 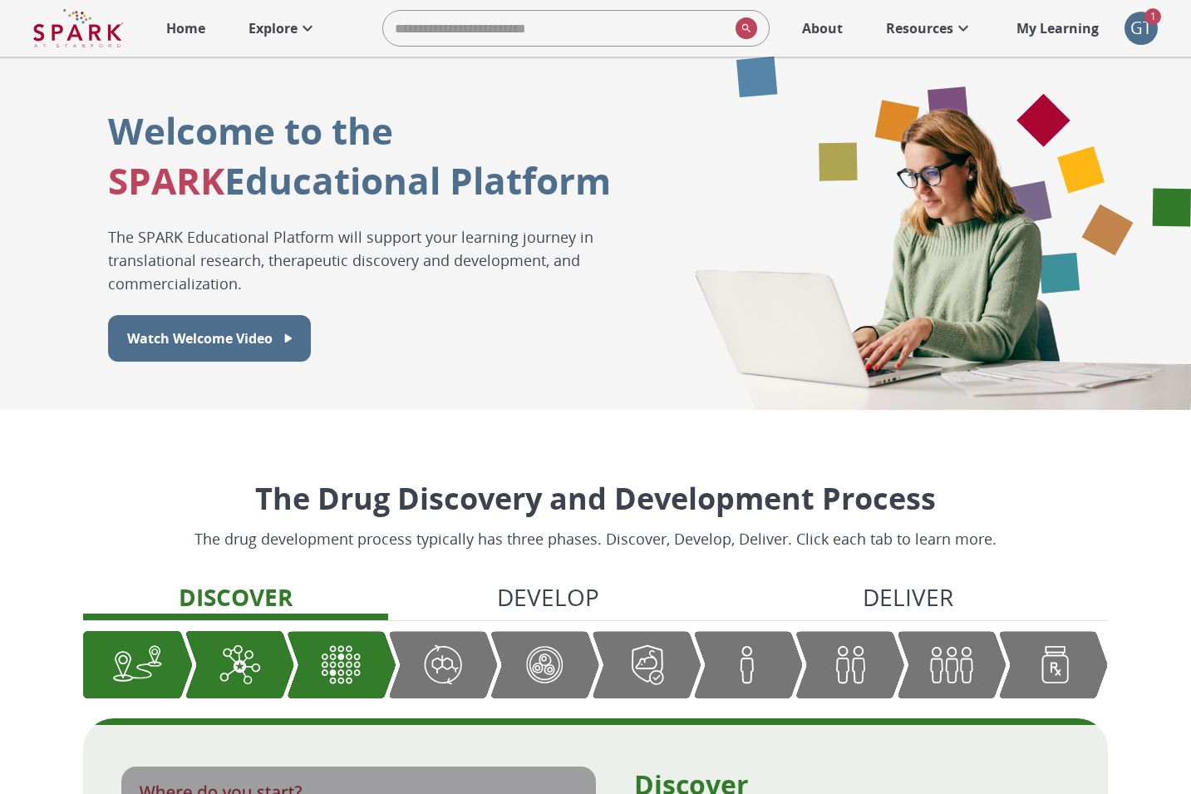 I want to click on p: Deliver, so click(x=907, y=597).